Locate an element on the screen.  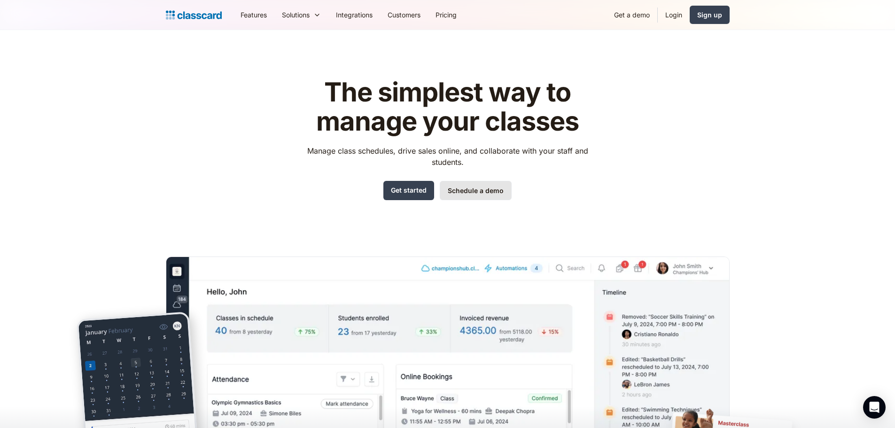
a: Integrations is located at coordinates (354, 15).